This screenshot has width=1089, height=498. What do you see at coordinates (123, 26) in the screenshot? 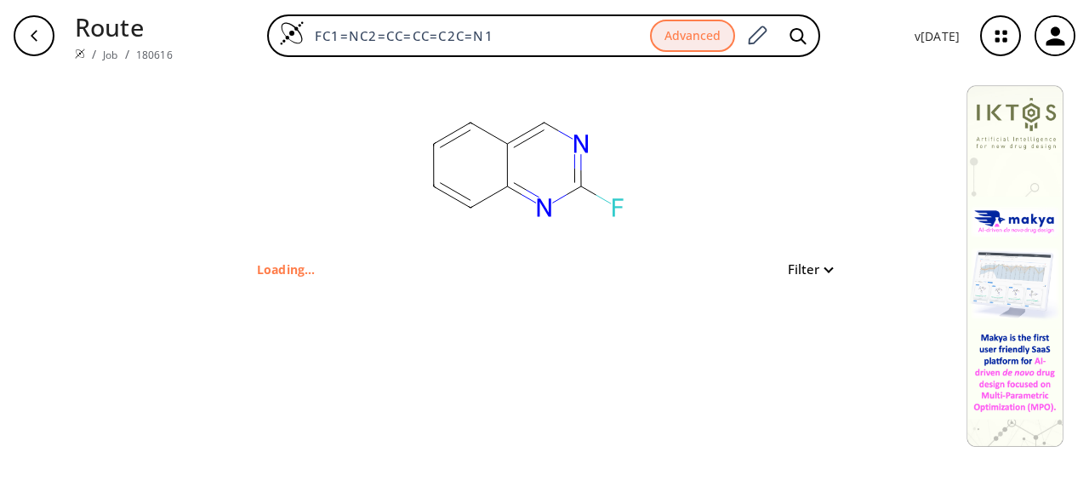
I see `p: Route` at bounding box center [123, 26].